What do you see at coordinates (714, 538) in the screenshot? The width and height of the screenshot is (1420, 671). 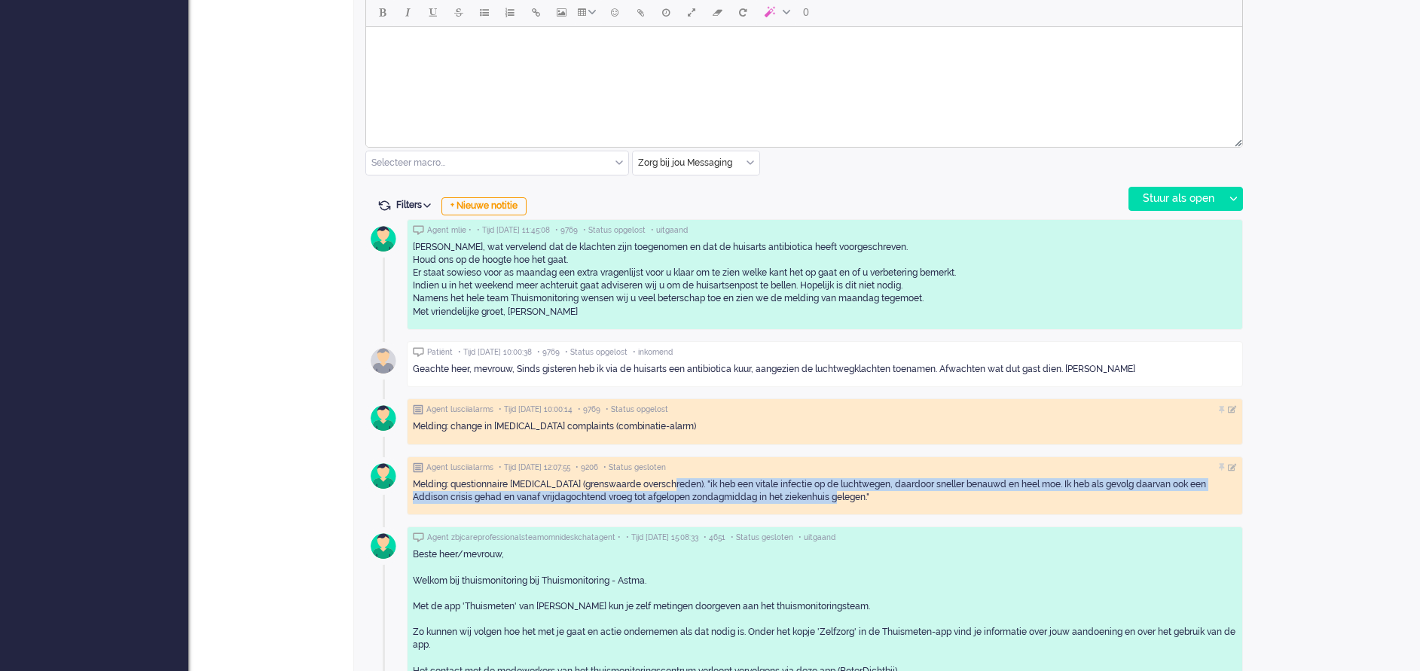 I see `span: • 4651` at bounding box center [714, 538].